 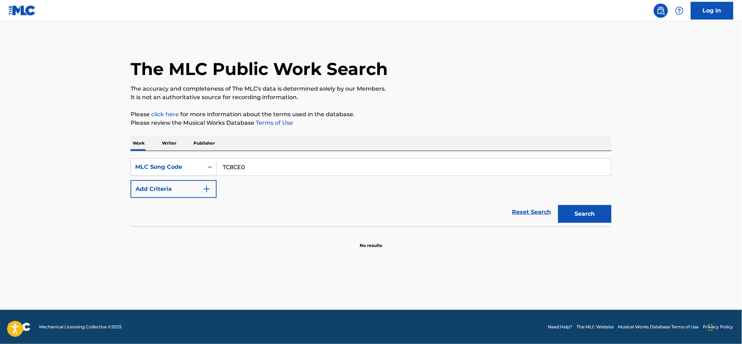 I want to click on form: Search Form, so click(x=371, y=192).